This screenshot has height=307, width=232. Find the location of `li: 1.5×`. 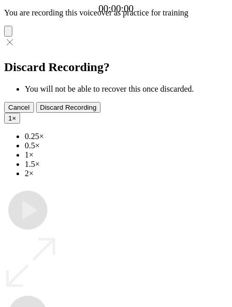

li: 1.5× is located at coordinates (126, 164).